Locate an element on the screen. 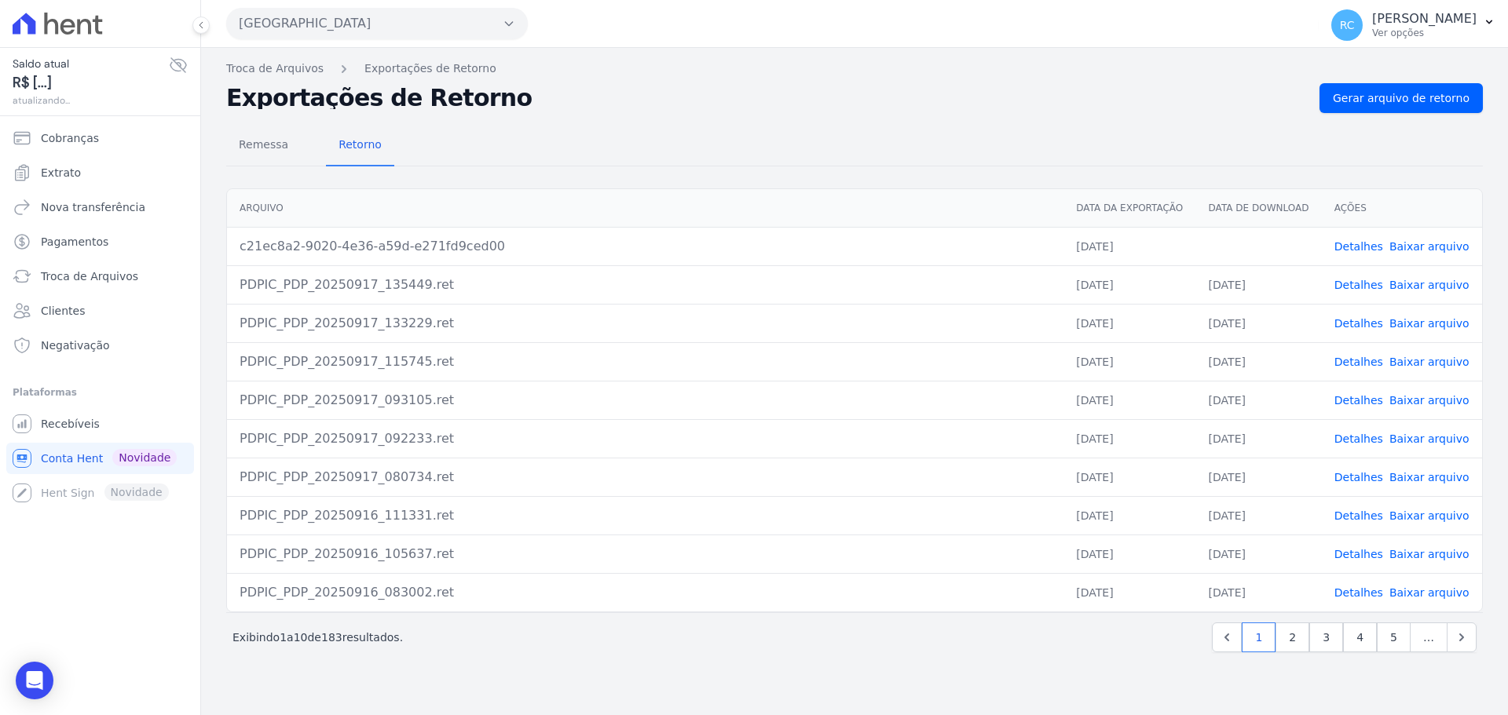  span: Troca de Arquivos is located at coordinates (90, 276).